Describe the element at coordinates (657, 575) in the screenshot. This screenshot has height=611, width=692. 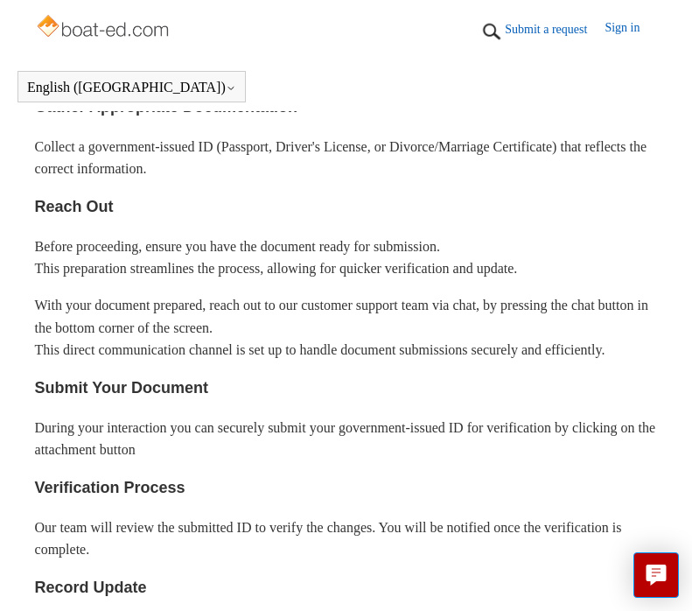
I see `button: Live chat` at that location.